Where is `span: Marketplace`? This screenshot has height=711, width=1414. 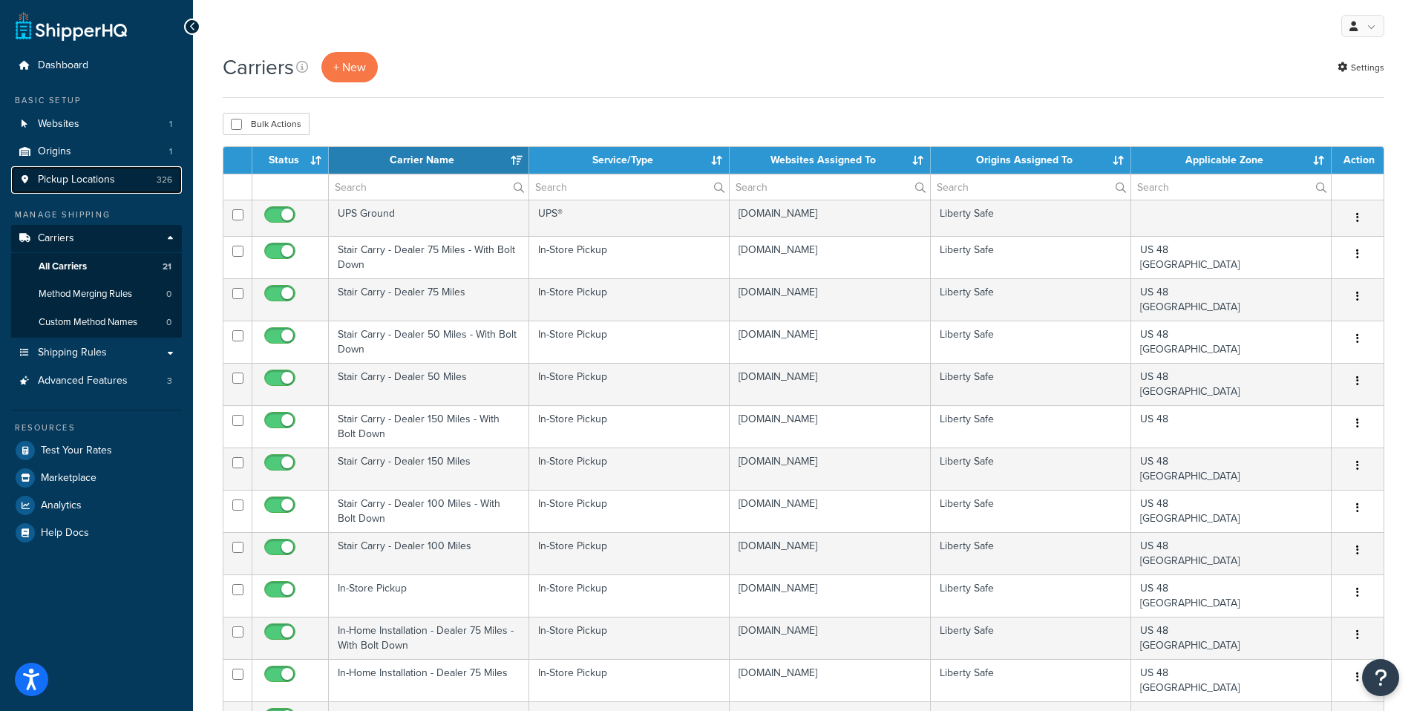
span: Marketplace is located at coordinates (68, 478).